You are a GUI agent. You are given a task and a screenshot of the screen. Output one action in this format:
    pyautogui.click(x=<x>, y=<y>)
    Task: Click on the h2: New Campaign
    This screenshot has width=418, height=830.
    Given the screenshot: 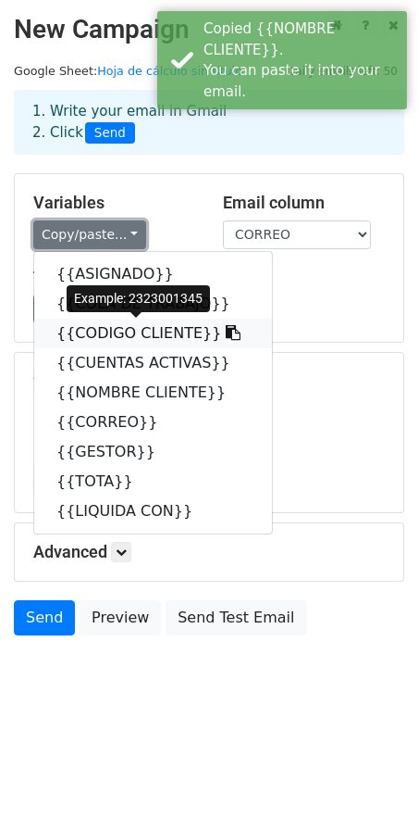 What is the action you would take?
    pyautogui.click(x=209, y=30)
    